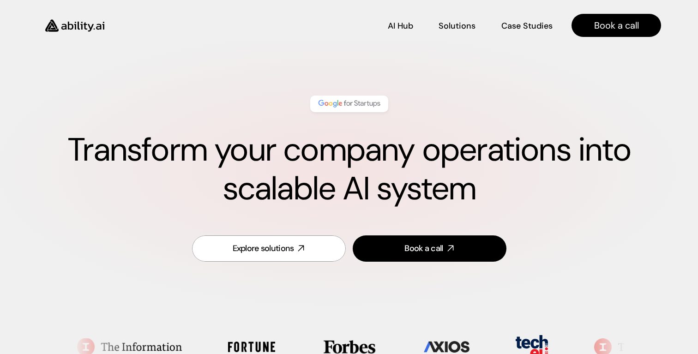  Describe the element at coordinates (616, 25) in the screenshot. I see `p: Book a call` at that location.